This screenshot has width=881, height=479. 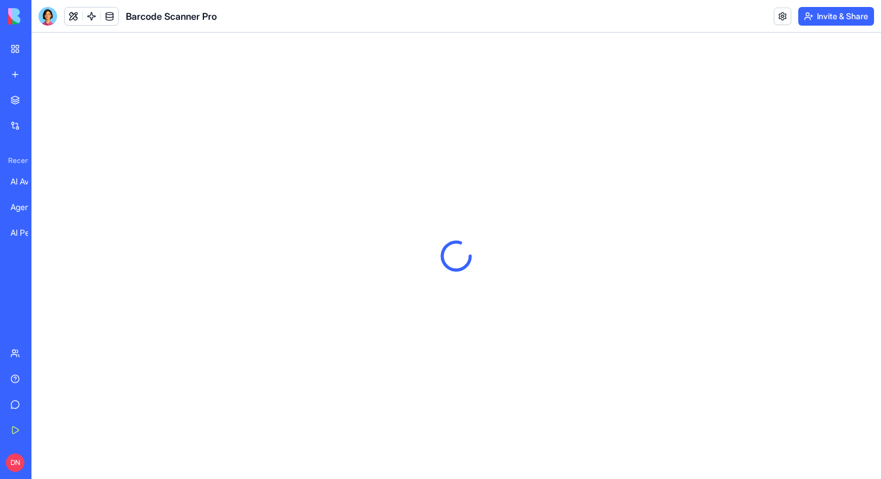 What do you see at coordinates (27, 233) in the screenshot?
I see `div: AI Persona Generator` at bounding box center [27, 233].